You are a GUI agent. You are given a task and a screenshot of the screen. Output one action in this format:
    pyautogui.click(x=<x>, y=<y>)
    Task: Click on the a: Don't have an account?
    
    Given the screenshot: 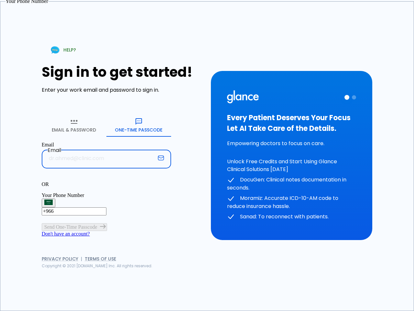 What is the action you would take?
    pyautogui.click(x=66, y=233)
    